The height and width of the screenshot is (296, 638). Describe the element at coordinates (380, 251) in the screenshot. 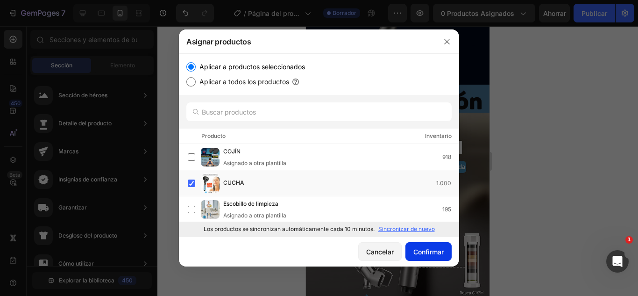

I see `button: Cancelar` at that location.